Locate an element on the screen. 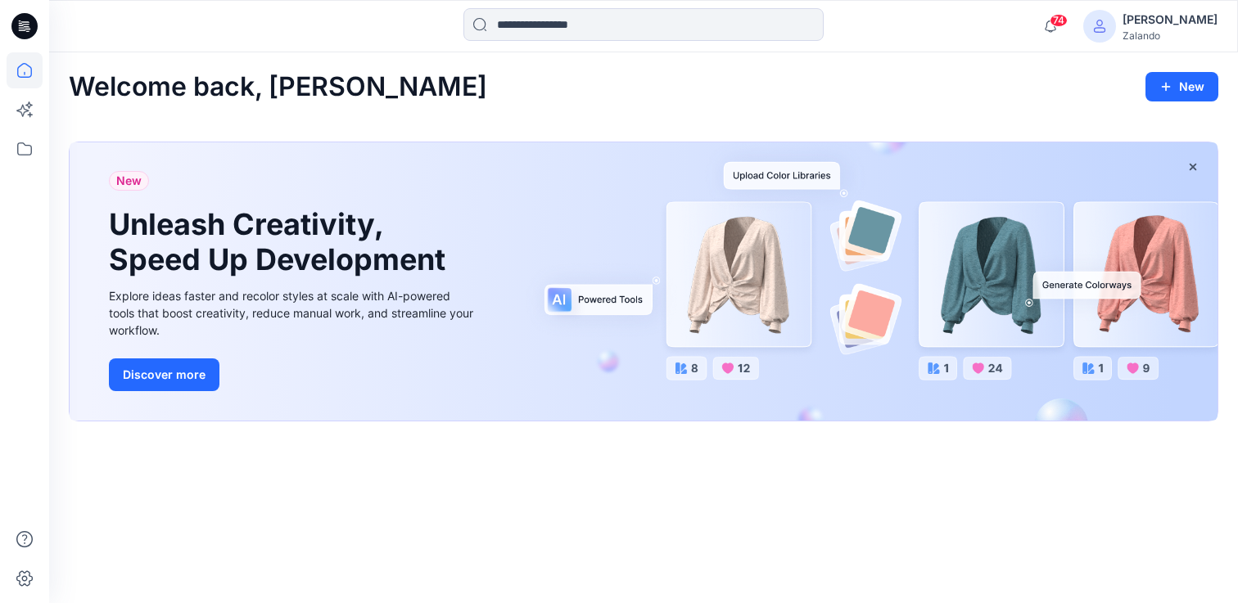 The width and height of the screenshot is (1238, 603). div: Explore ideas faster and recolor styles at scale with AI-powered tools that boost creativity, red... is located at coordinates (293, 313).